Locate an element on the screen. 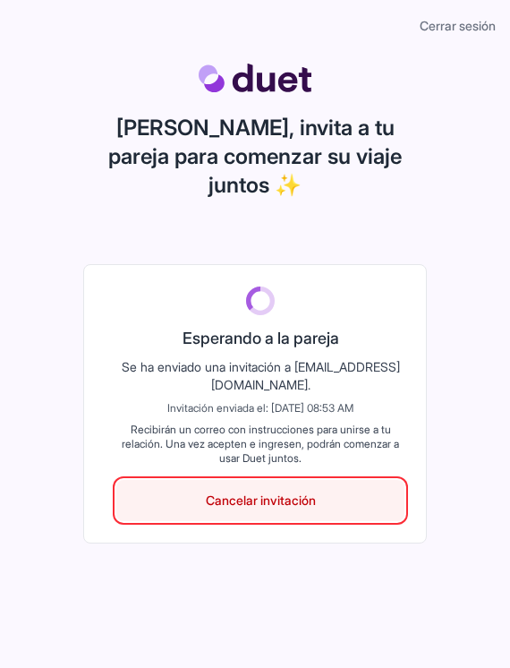  button: Cancelar invitación is located at coordinates (260, 500).